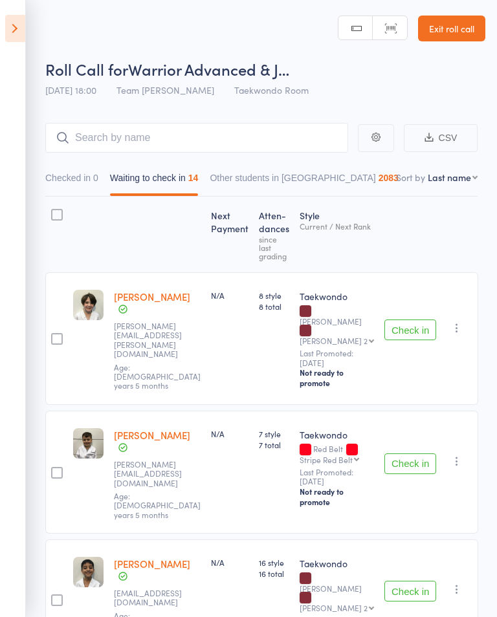 This screenshot has height=617, width=497. Describe the element at coordinates (87, 69) in the screenshot. I see `span: Roll Call for` at that location.